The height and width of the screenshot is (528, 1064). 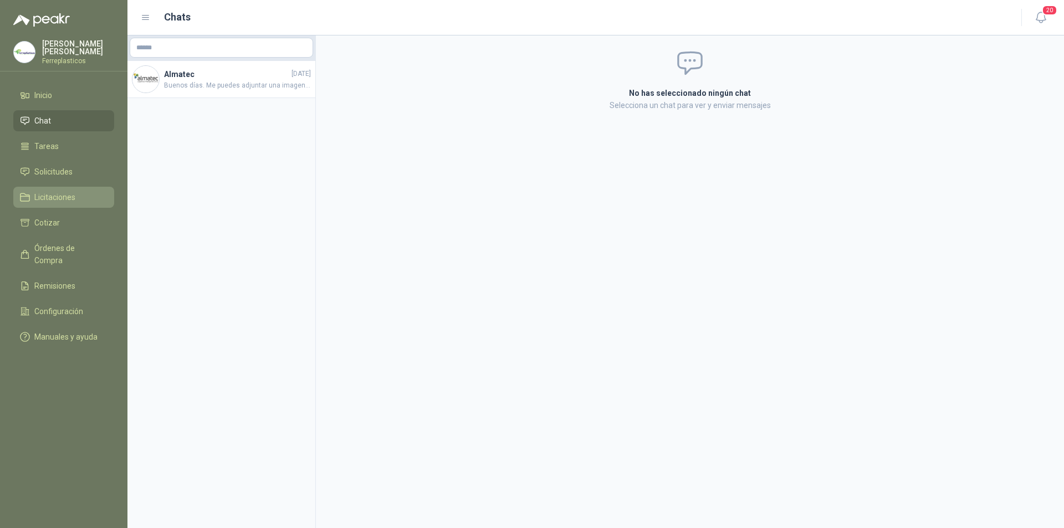 I want to click on span: 20, so click(x=1050, y=10).